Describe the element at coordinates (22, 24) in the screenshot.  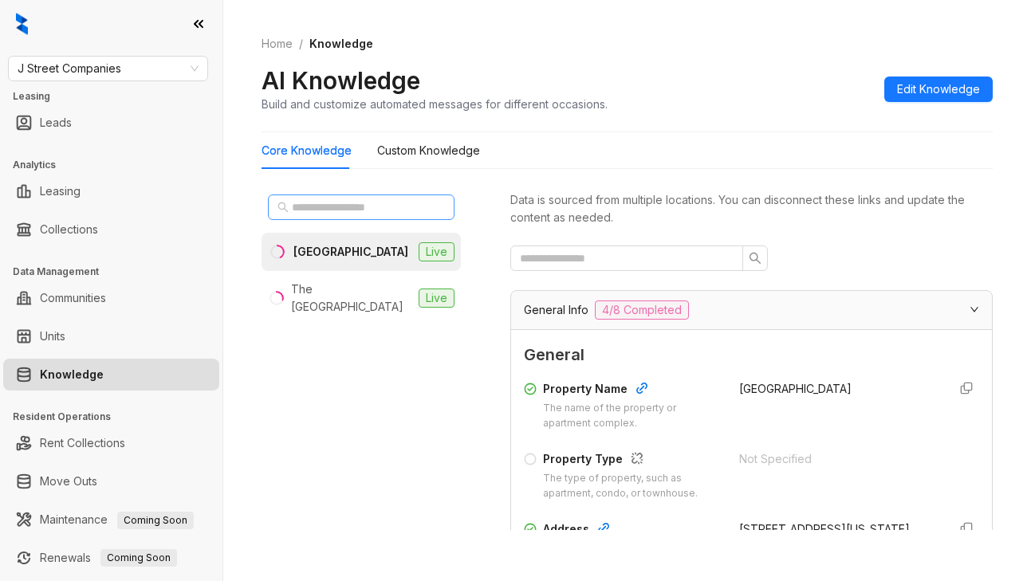
I see `img: logo` at that location.